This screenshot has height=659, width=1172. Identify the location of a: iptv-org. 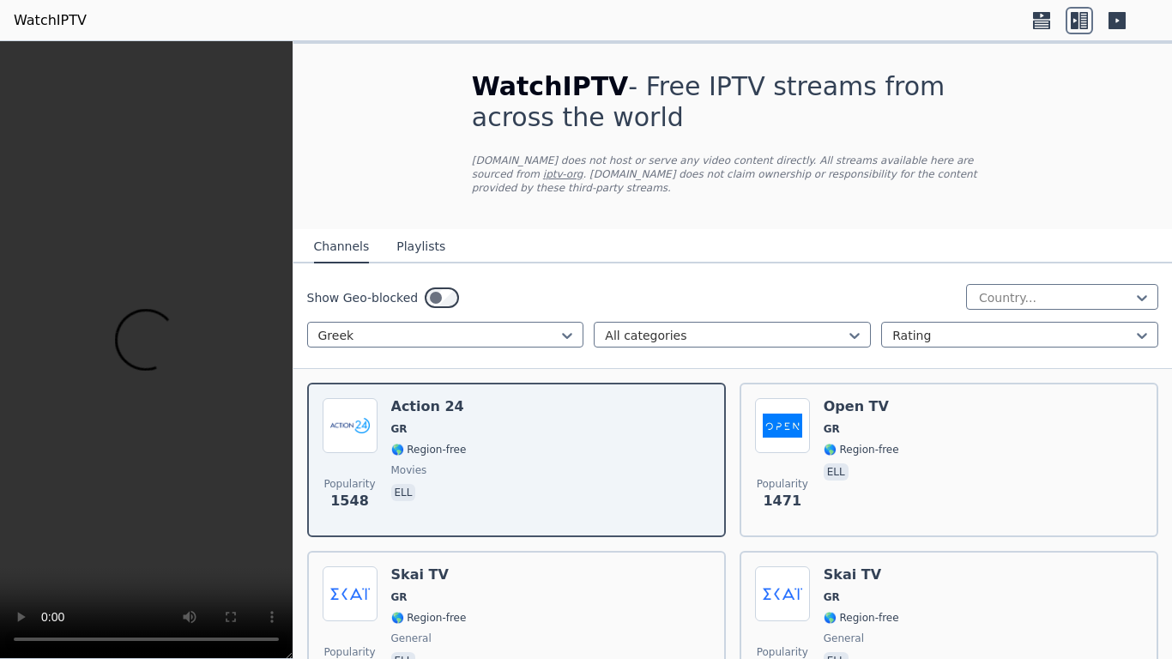
(563, 174).